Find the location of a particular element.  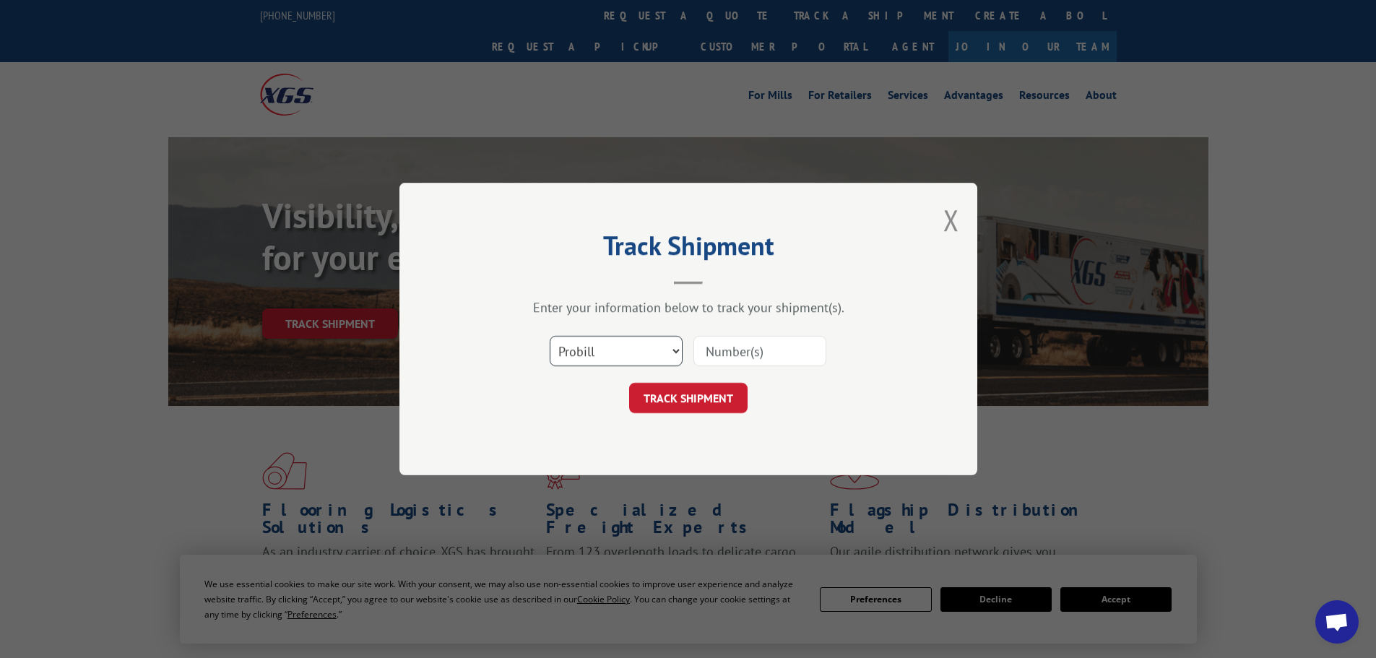

input: Number(s) is located at coordinates (760, 351).